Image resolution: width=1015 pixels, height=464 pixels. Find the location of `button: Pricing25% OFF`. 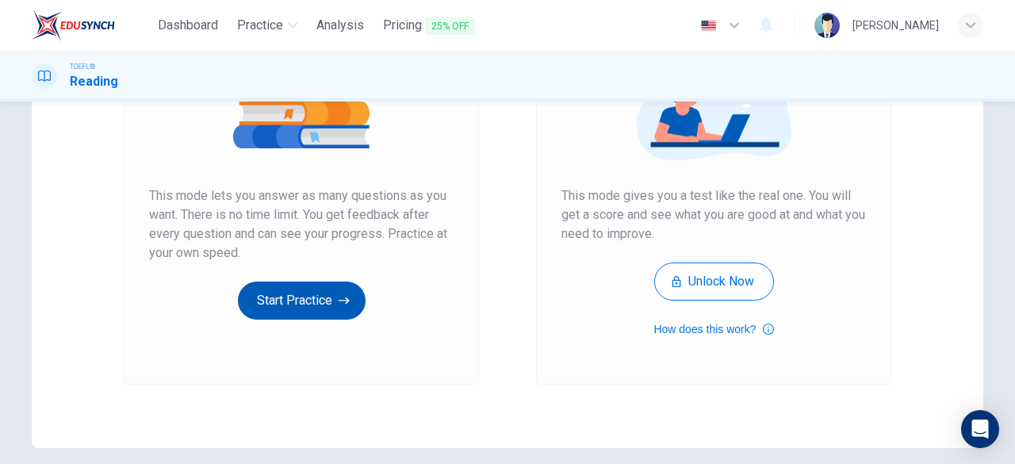

button: Pricing25% OFF is located at coordinates (429, 25).